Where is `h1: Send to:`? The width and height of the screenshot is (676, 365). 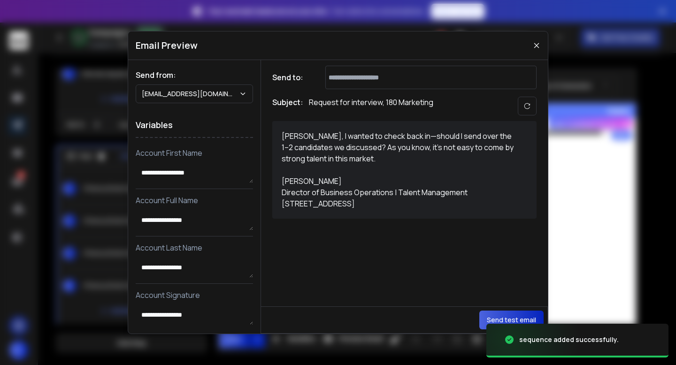 h1: Send to: is located at coordinates (291, 78).